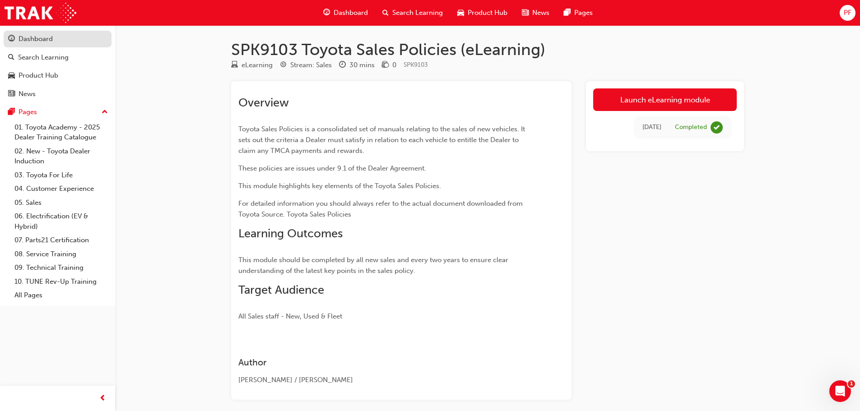 The width and height of the screenshot is (860, 411). Describe the element at coordinates (264, 102) in the screenshot. I see `span: Overview` at that location.